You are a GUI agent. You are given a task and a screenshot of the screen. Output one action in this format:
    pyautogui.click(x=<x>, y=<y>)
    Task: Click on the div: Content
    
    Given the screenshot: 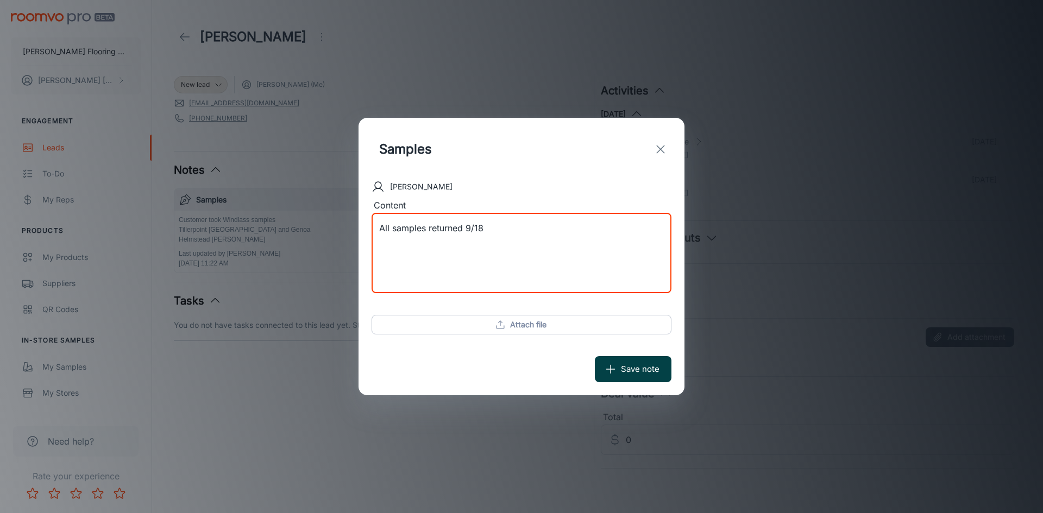 What is the action you would take?
    pyautogui.click(x=522, y=206)
    